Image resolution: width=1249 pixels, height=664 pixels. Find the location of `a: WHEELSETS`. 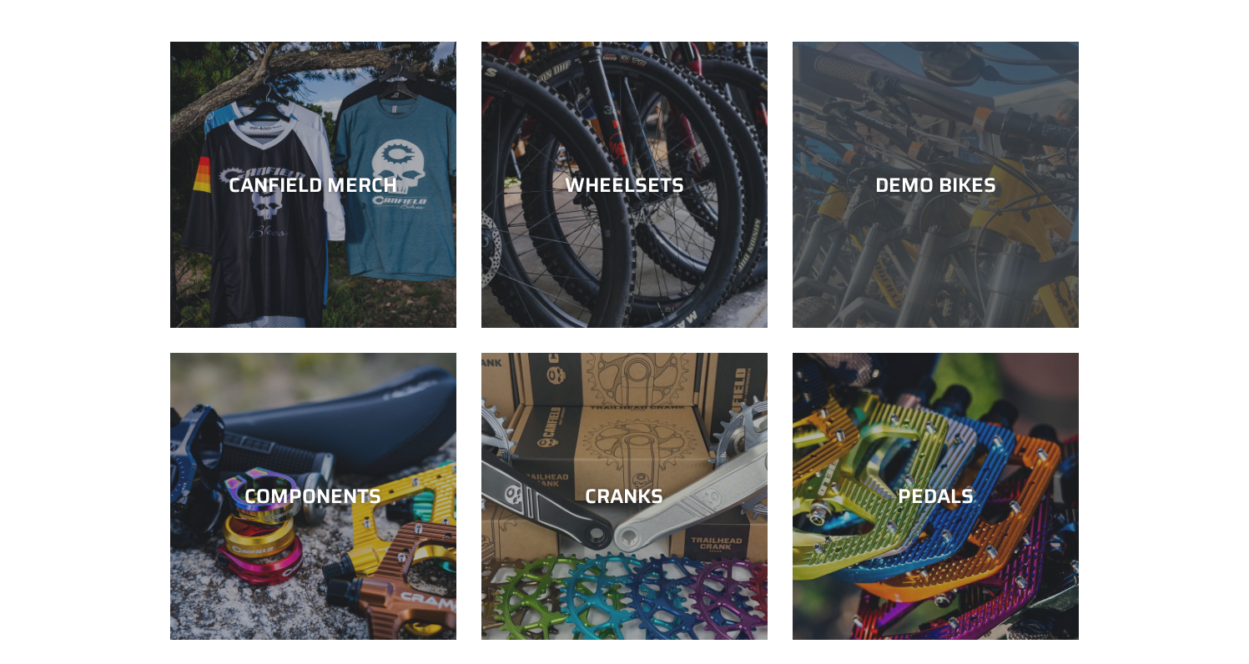

a: WHEELSETS is located at coordinates (624, 184).